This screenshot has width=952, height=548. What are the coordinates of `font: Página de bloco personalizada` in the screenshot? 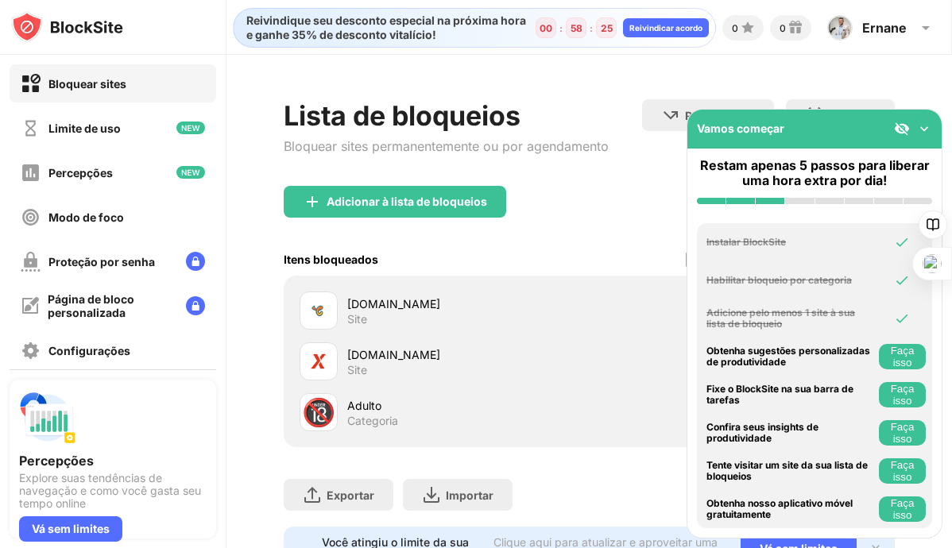 It's located at (91, 306).